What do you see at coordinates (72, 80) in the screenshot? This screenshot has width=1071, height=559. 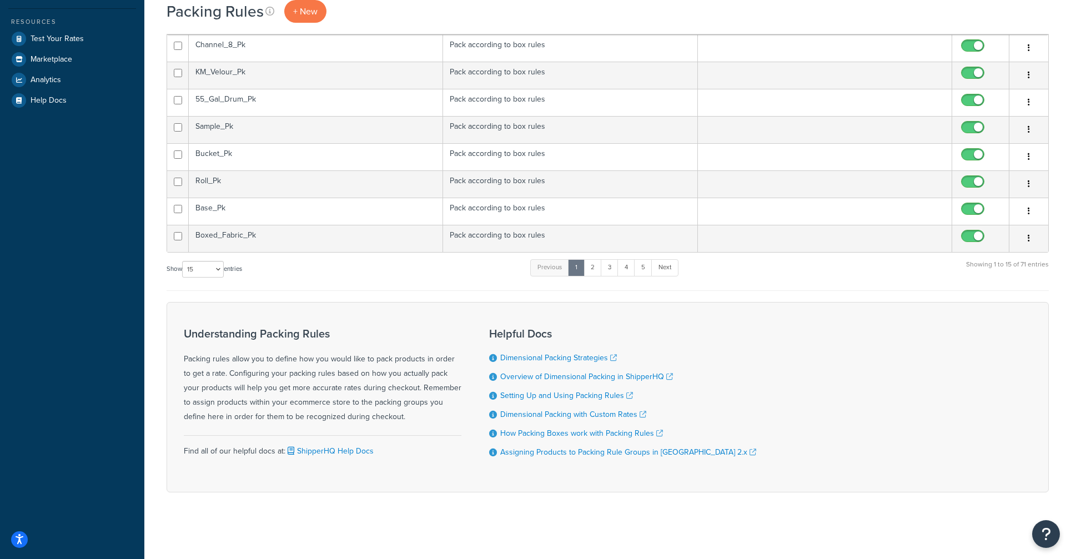 I see `li: Analytics` at bounding box center [72, 80].